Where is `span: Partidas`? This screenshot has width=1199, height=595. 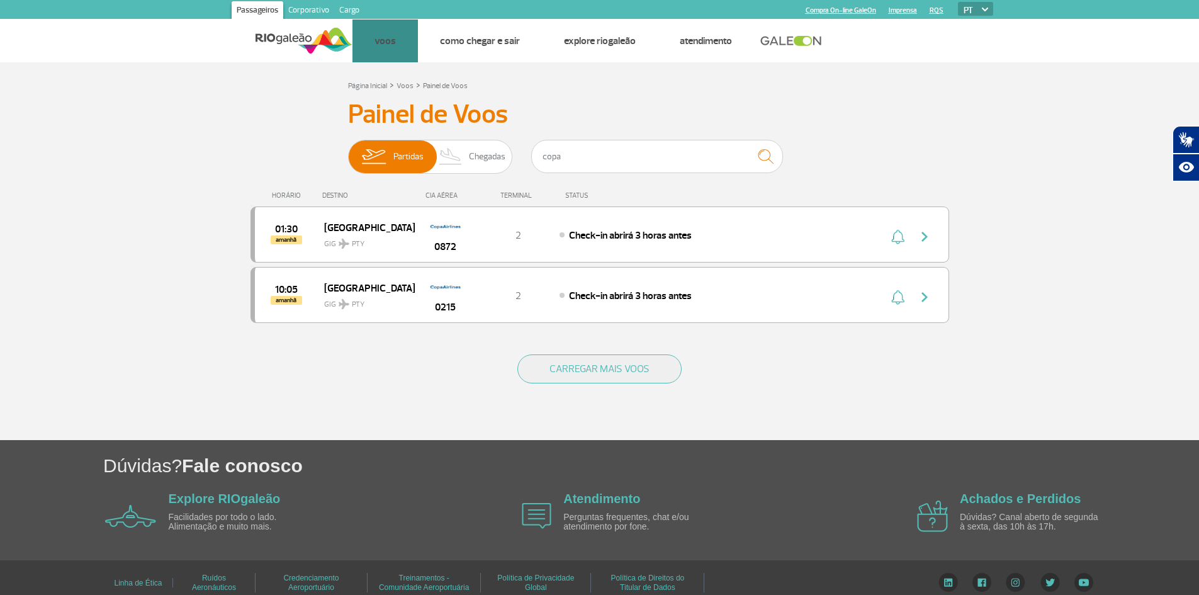 span: Partidas is located at coordinates (409, 157).